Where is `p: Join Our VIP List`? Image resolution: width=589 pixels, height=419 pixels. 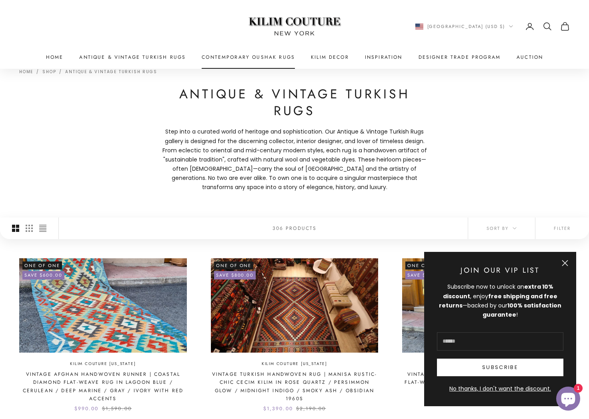 p: Join Our VIP List is located at coordinates (500, 271).